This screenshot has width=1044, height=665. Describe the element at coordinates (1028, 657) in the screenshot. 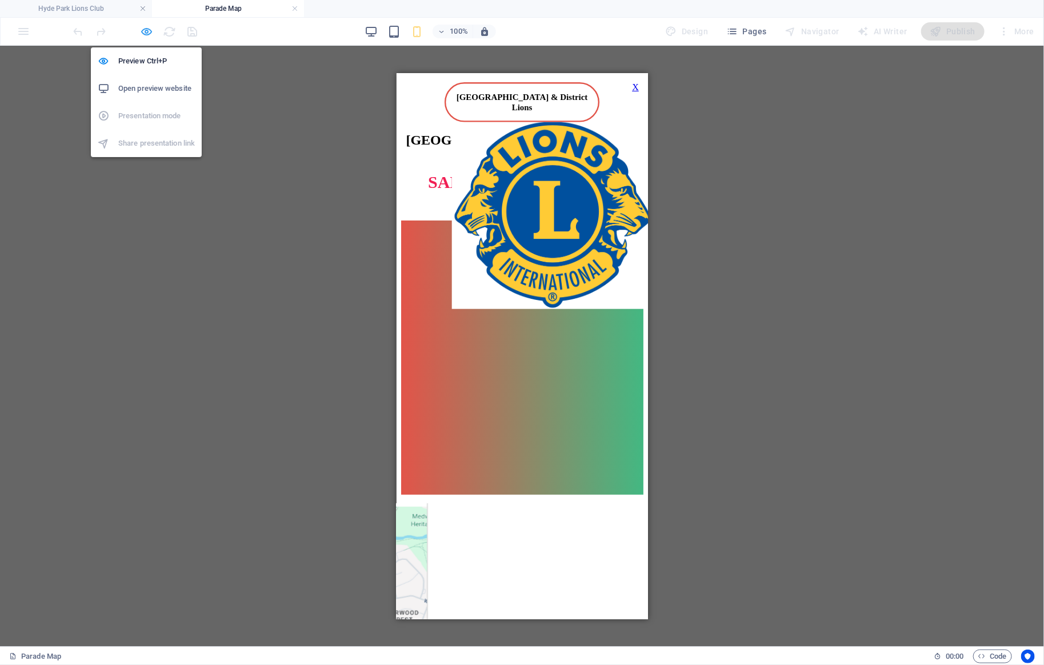

I see `button: Usercentrics` at that location.